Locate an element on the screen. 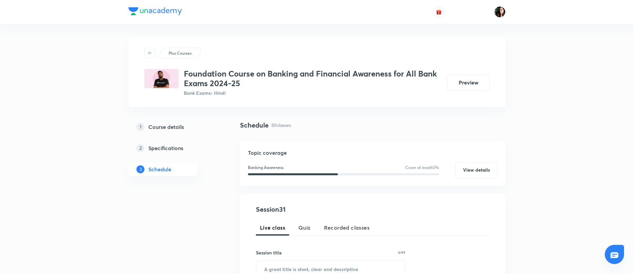  span: Quiz is located at coordinates (304, 228).